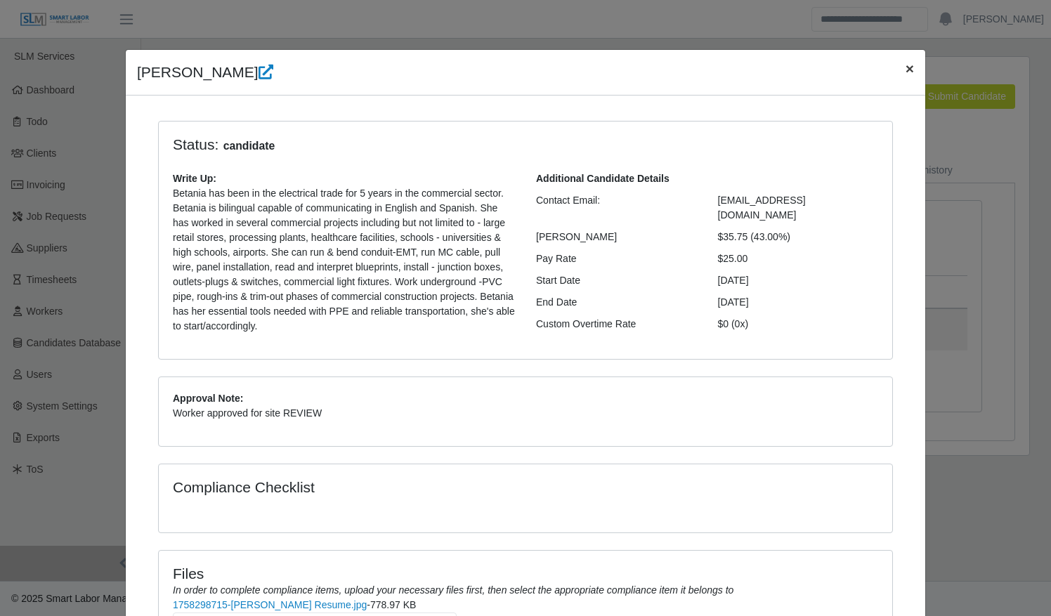 The width and height of the screenshot is (1051, 616). What do you see at coordinates (208, 398) in the screenshot?
I see `b: Approval Note:` at bounding box center [208, 398].